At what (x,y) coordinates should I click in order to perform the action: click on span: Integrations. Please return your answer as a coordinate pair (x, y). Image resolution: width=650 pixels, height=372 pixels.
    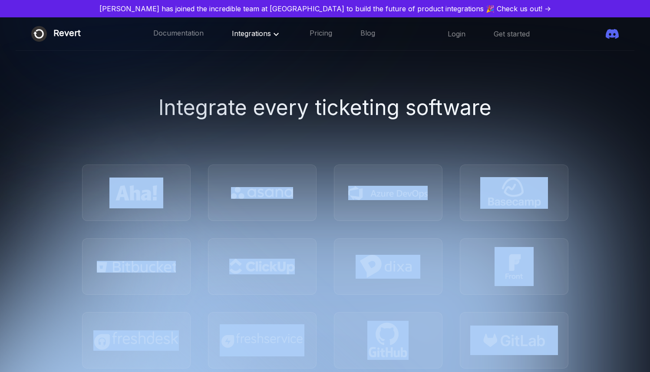
    Looking at the image, I should click on (257, 33).